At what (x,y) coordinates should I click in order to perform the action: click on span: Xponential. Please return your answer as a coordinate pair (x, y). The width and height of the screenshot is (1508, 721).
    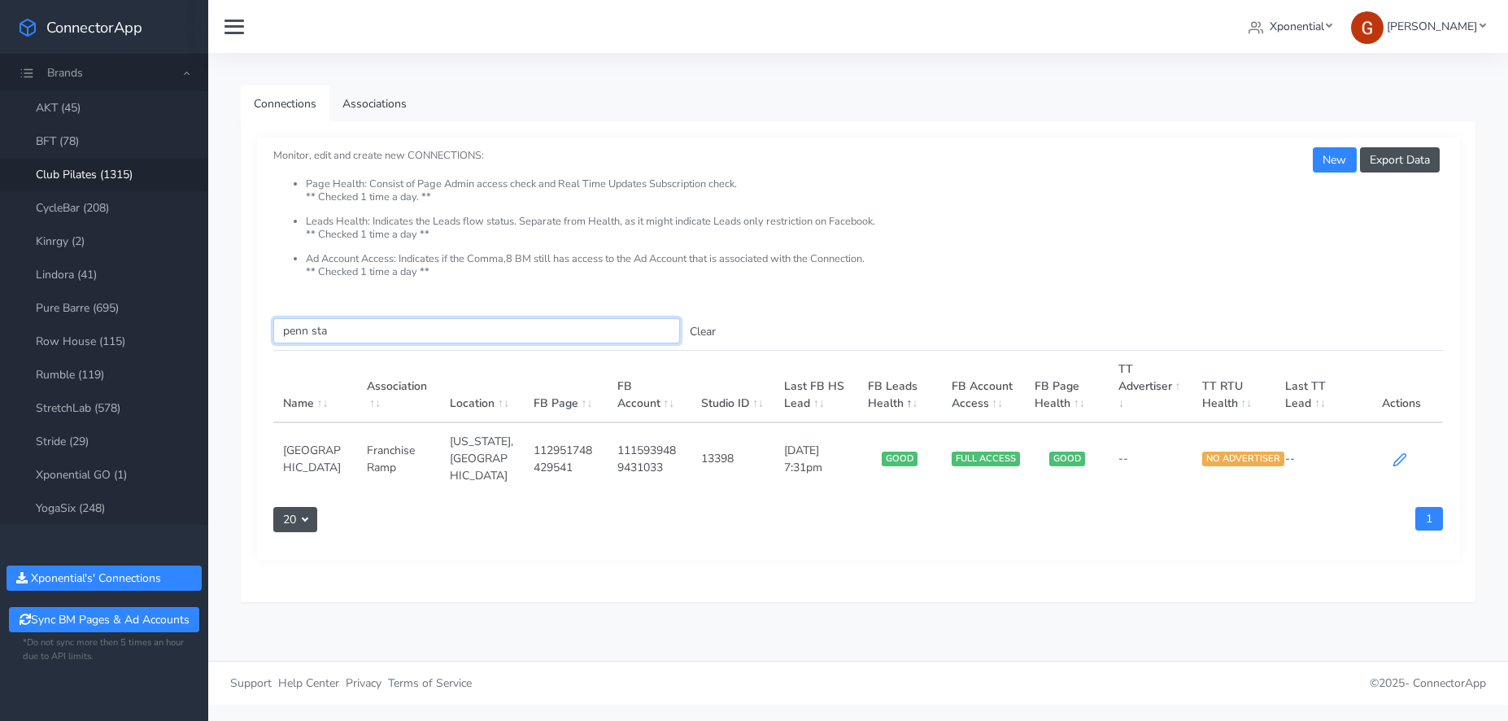
    Looking at the image, I should click on (1296, 26).